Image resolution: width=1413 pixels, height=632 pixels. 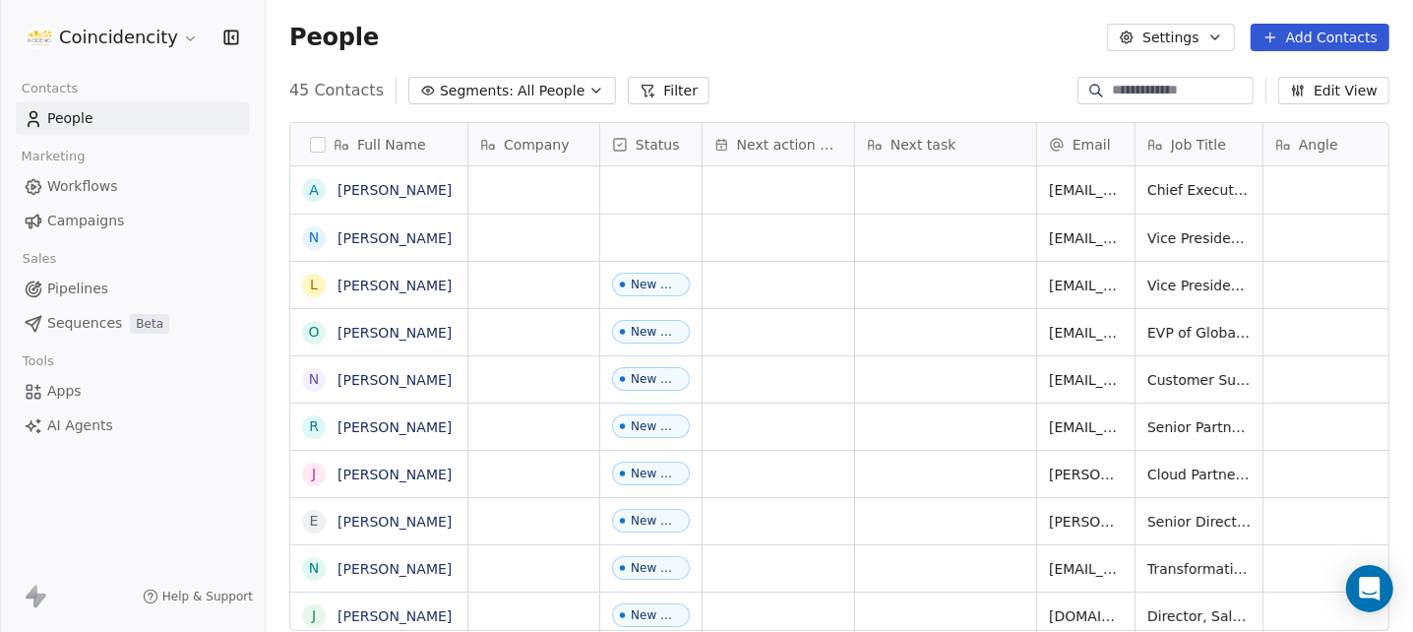 What do you see at coordinates (118, 37) in the screenshot?
I see `span: Coincidencity` at bounding box center [118, 37].